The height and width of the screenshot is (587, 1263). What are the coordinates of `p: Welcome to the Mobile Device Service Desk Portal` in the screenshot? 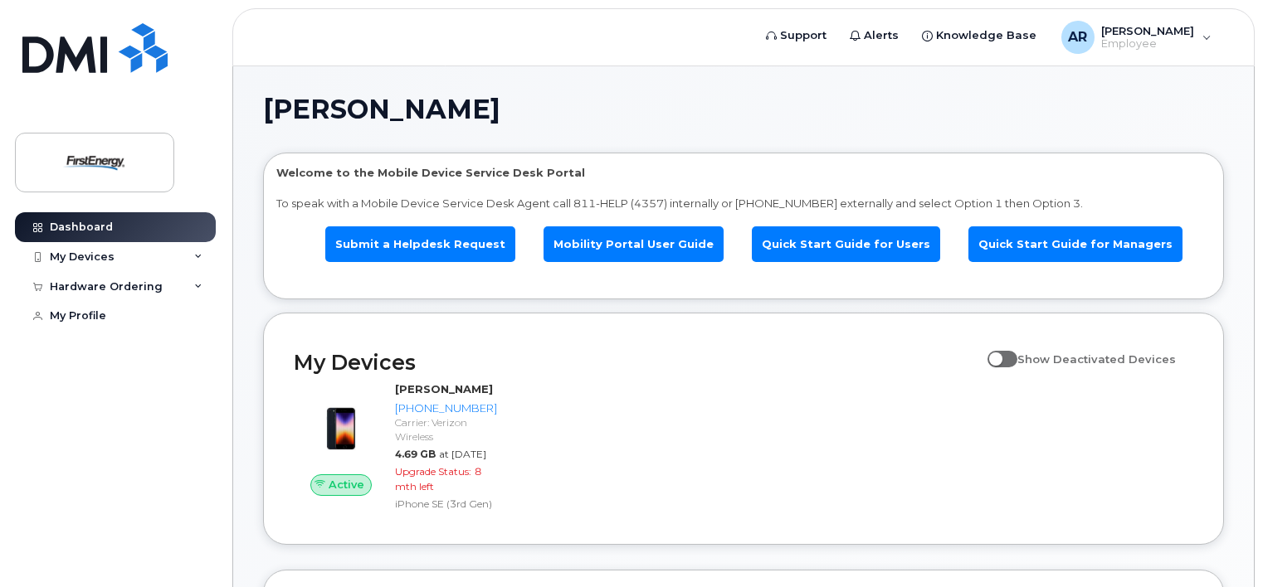 It's located at (743, 173).